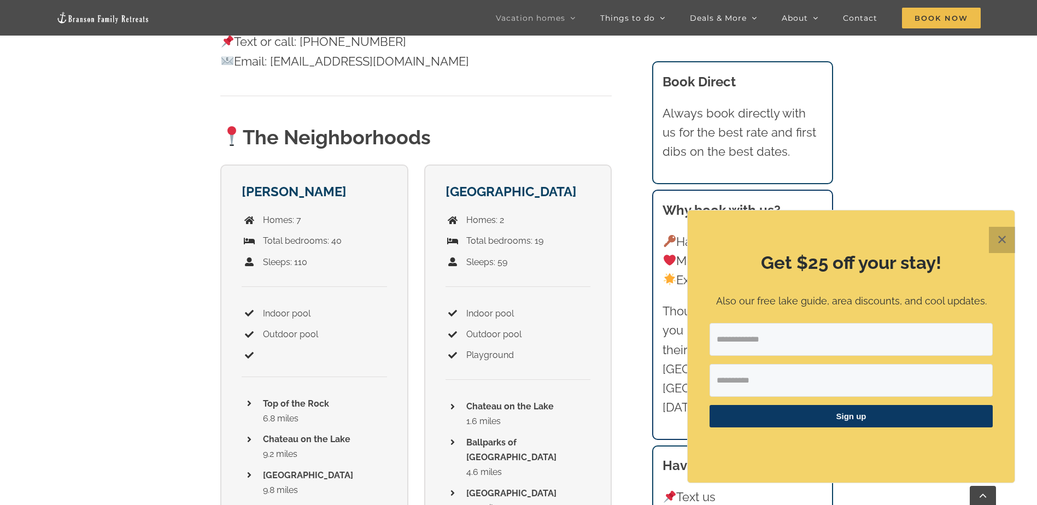 The image size is (1037, 505). What do you see at coordinates (851, 263) in the screenshot?
I see `h2: Get $25 off your stay!` at bounding box center [851, 263].